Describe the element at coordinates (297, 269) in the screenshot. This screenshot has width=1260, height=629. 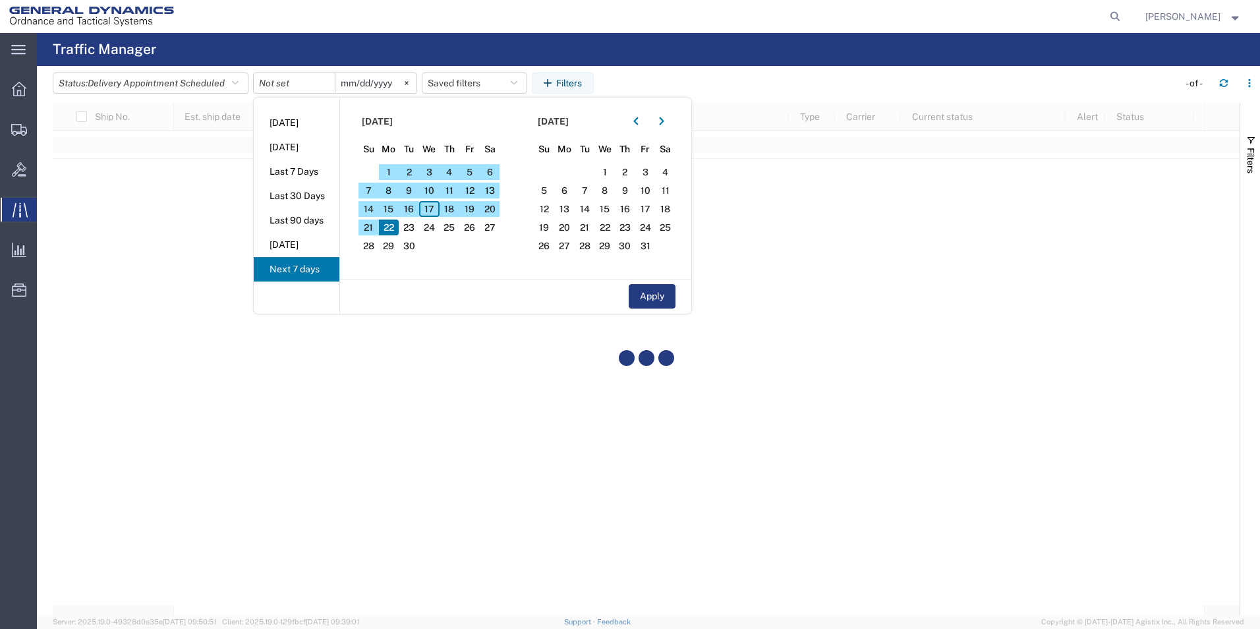
I see `li: Next 7 days` at that location.